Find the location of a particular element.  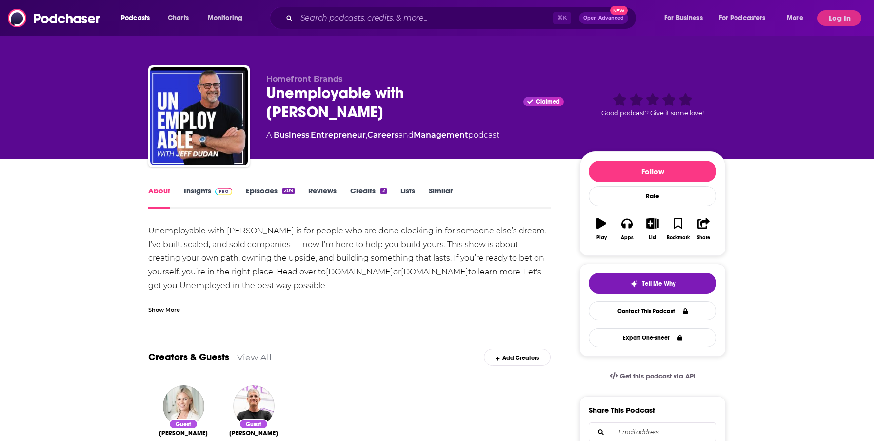

a: Similar is located at coordinates (441, 197).